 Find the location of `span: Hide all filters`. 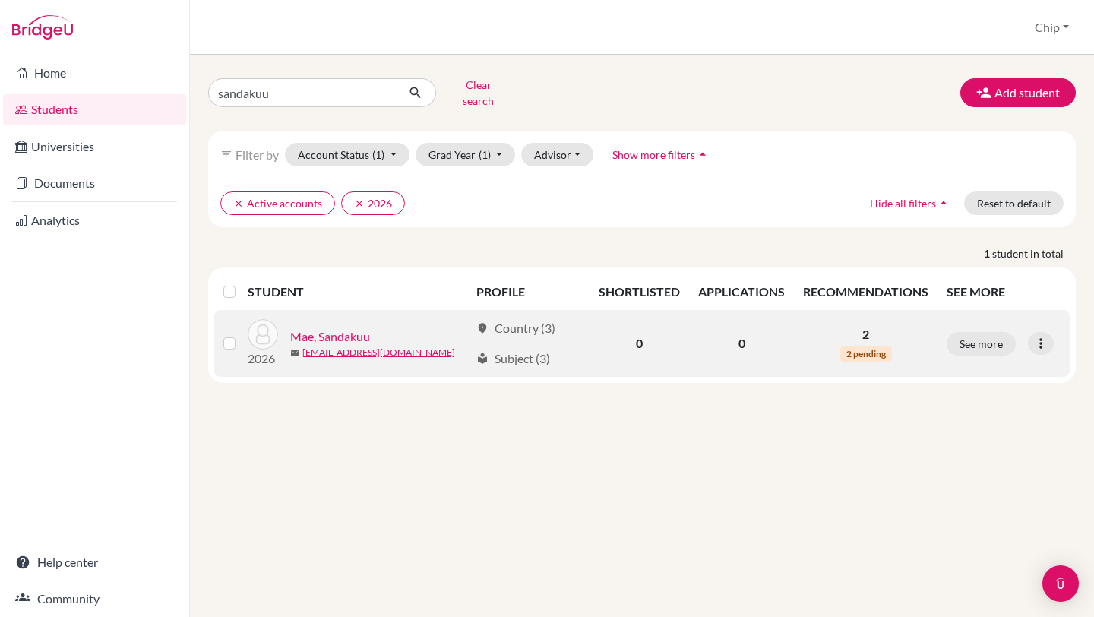

span: Hide all filters is located at coordinates (902, 203).